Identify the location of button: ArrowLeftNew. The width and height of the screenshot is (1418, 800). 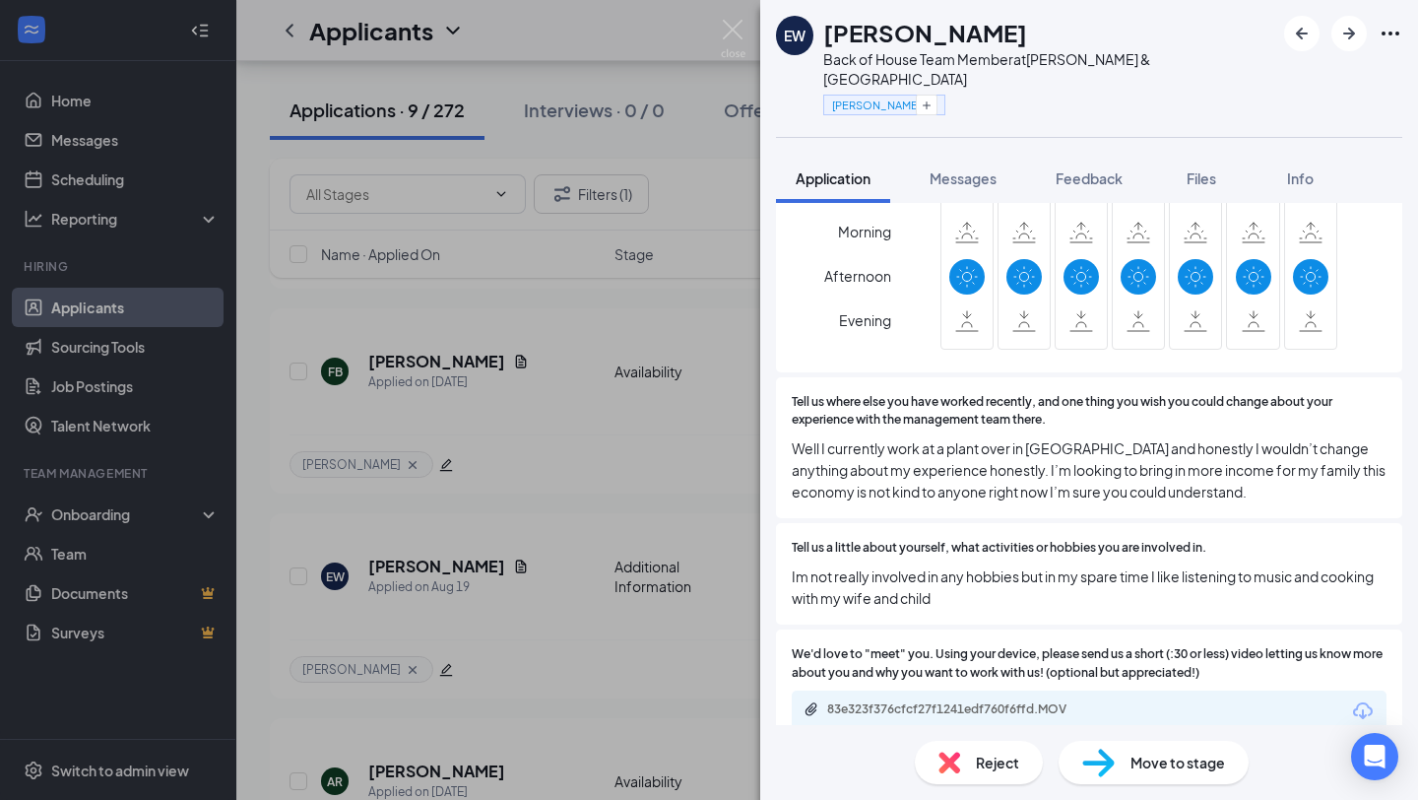
(1302, 33).